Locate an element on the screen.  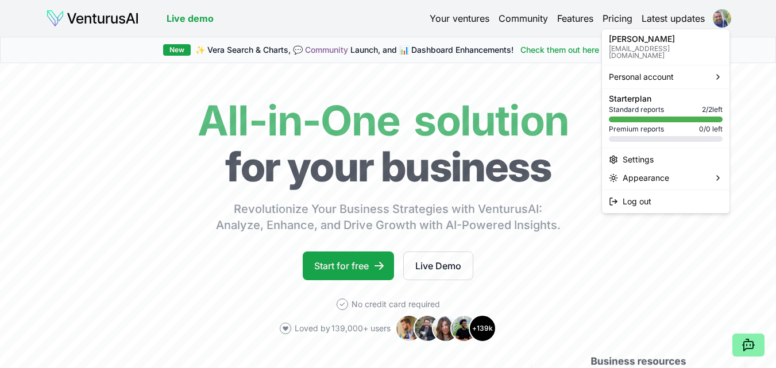
span: Log out is located at coordinates (637, 202).